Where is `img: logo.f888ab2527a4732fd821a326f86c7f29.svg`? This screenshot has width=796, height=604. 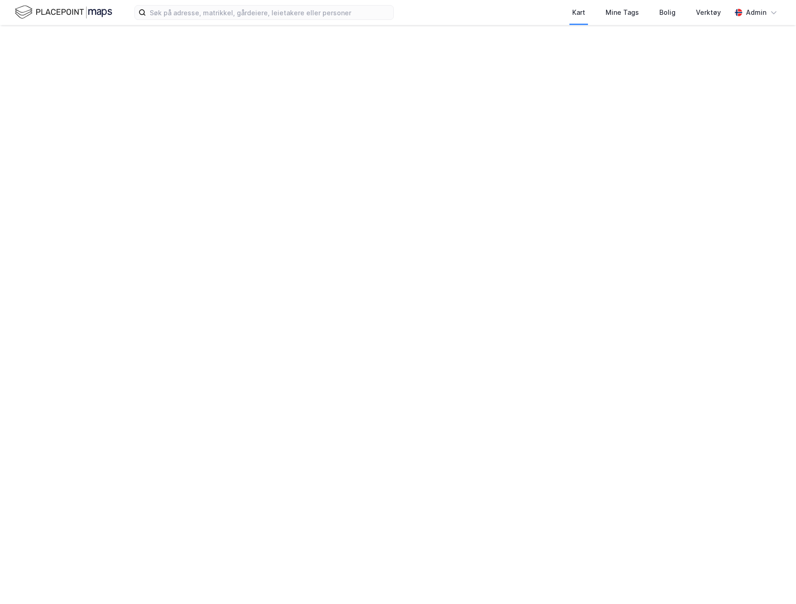 img: logo.f888ab2527a4732fd821a326f86c7f29.svg is located at coordinates (63, 12).